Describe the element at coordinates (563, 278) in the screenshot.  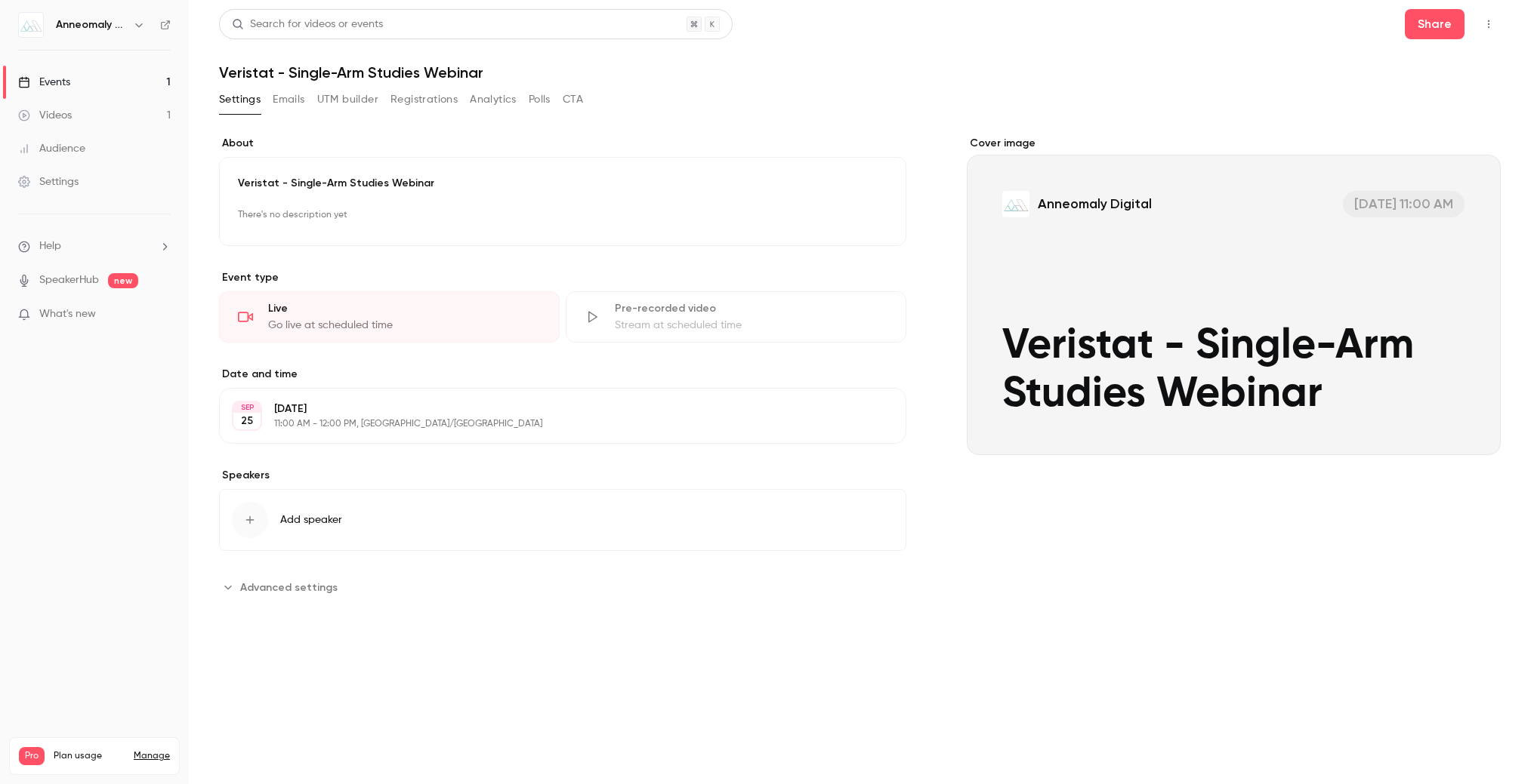
I see `p: Event type` at that location.